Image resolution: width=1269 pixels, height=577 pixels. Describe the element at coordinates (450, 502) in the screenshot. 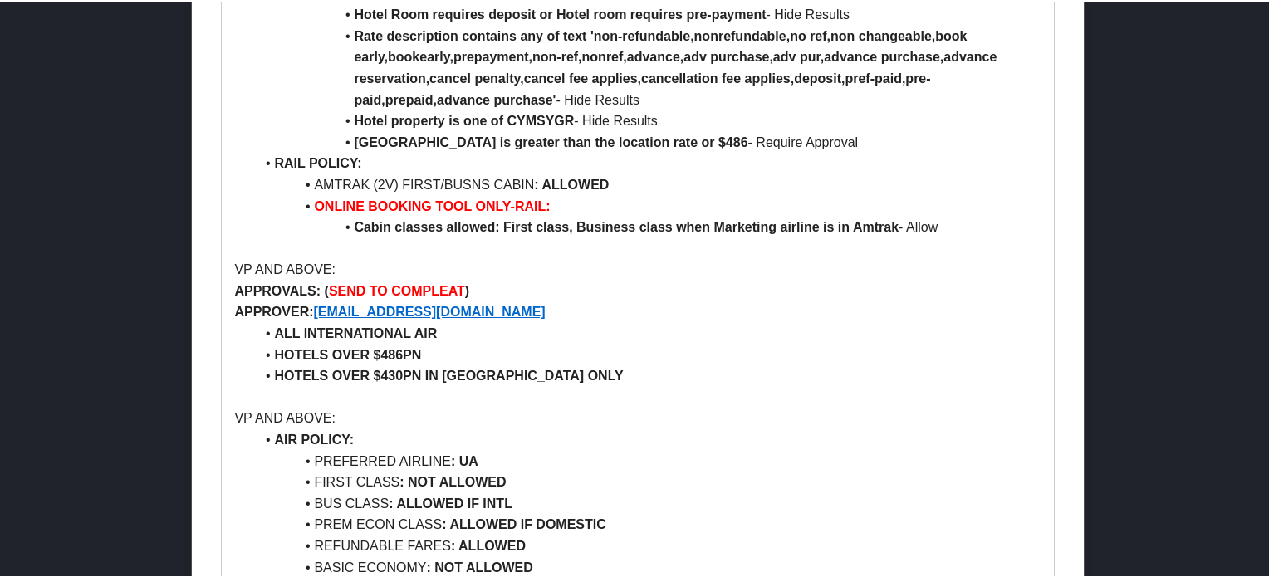

I see `strong: : ALLOWED IF INTL` at that location.